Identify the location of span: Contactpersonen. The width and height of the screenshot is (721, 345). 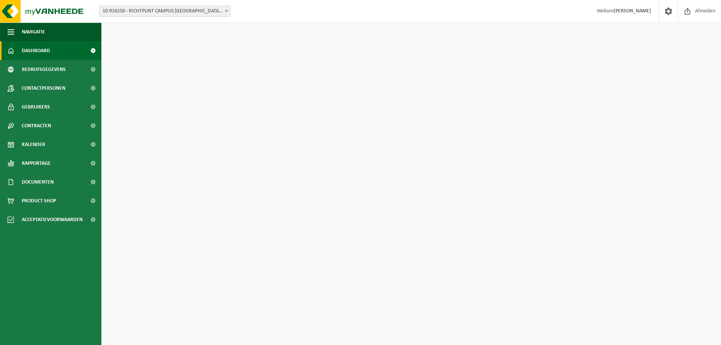
(44, 88).